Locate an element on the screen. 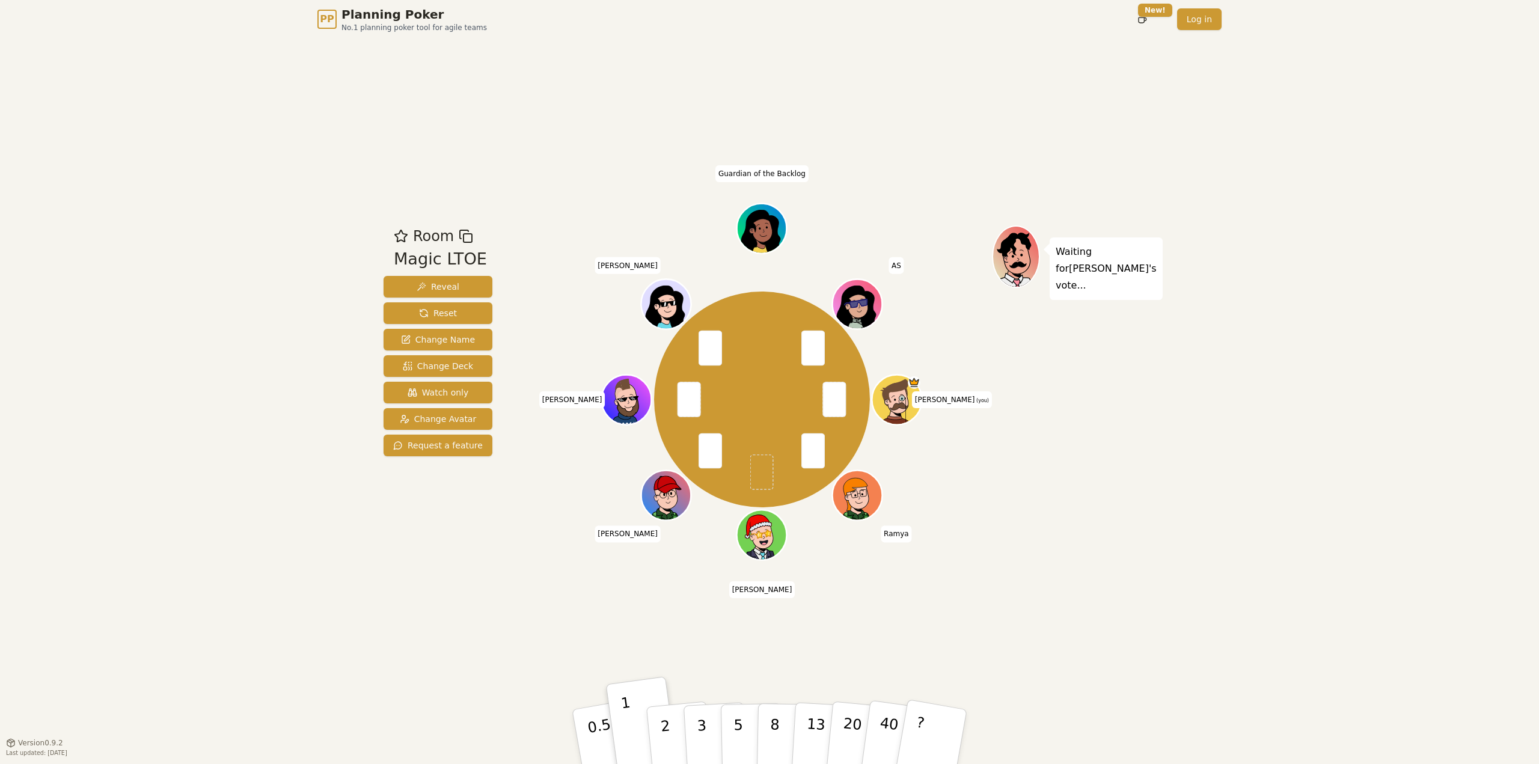 The height and width of the screenshot is (764, 1539). span: Change Avatar is located at coordinates (438, 419).